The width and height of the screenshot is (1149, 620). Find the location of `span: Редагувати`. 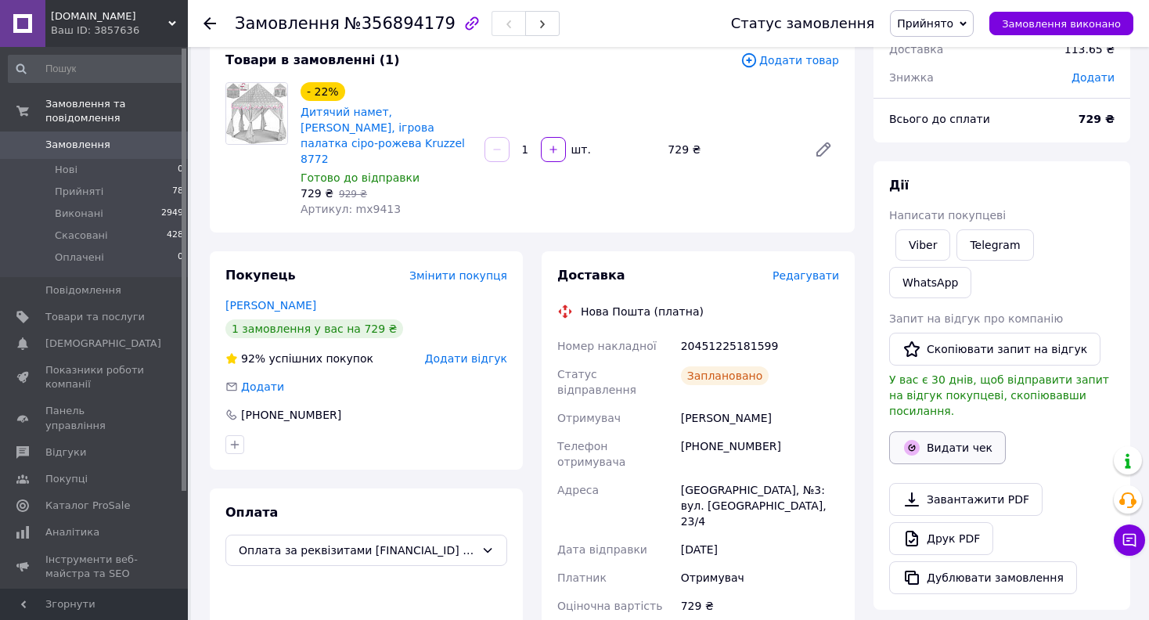

span: Редагувати is located at coordinates (805, 275).